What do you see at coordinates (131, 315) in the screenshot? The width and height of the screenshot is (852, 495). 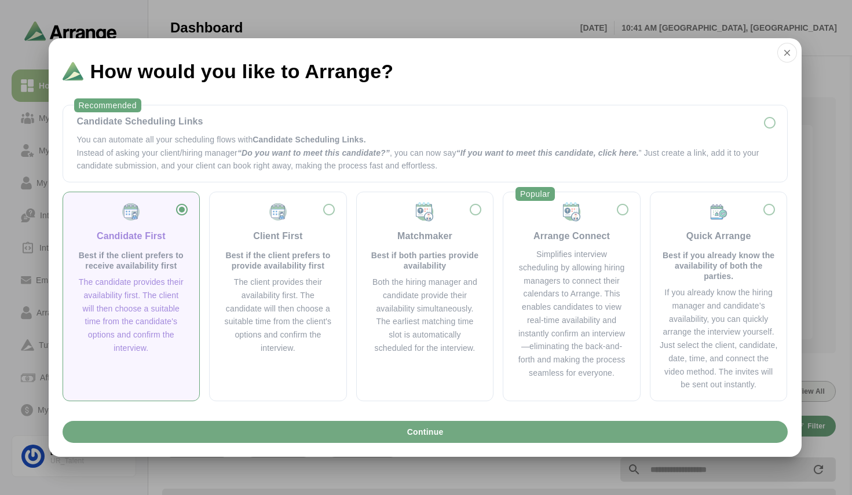 I see `div: The candidate provides their availability first. The client will then choose a suitable time from...` at bounding box center [131, 315].